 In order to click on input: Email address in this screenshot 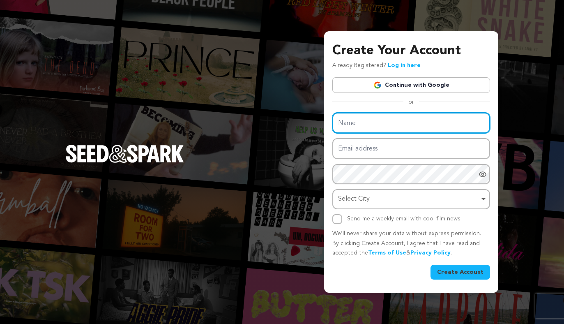, I will do `click(411, 148)`.